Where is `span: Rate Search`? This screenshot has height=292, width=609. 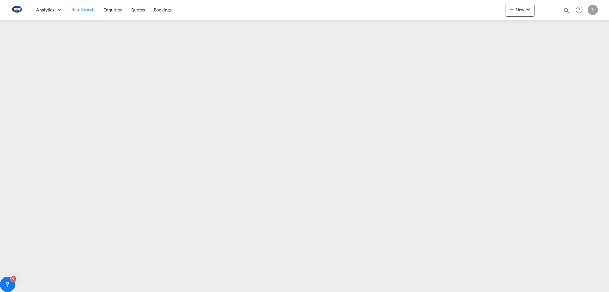
span: Rate Search is located at coordinates (83, 9).